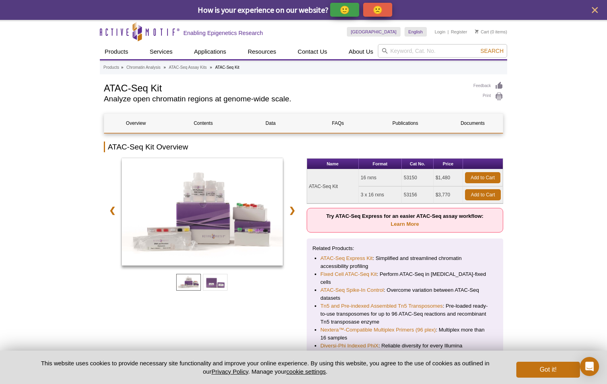  What do you see at coordinates (448, 195) in the screenshot?
I see `td: $3,770` at bounding box center [448, 195].